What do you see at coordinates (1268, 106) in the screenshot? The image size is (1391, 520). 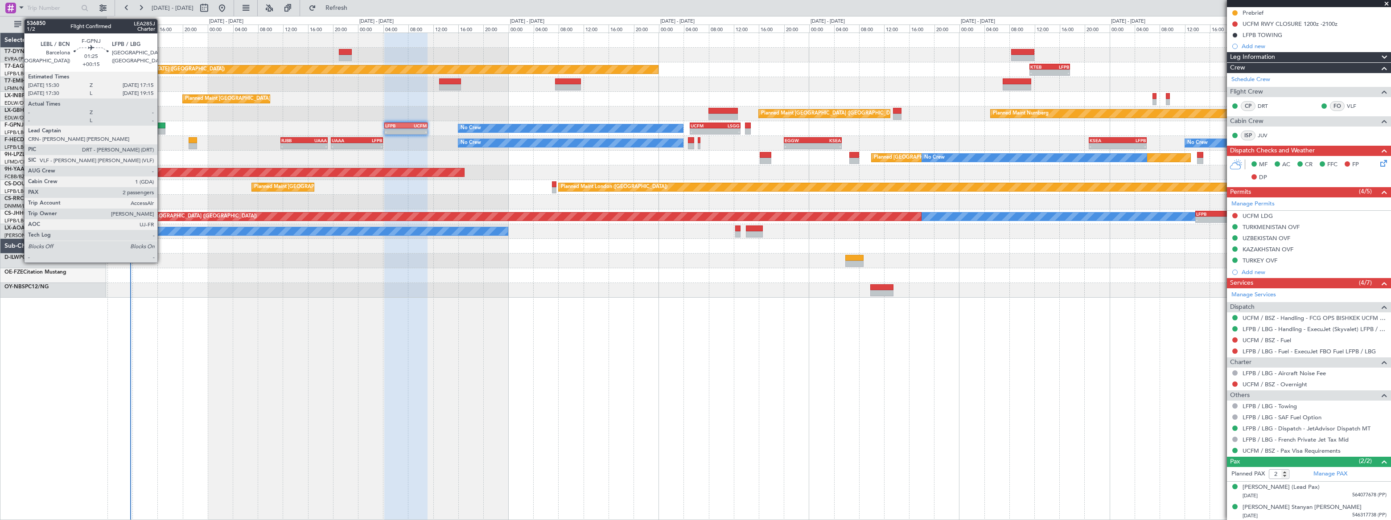 I see `a: DRT` at bounding box center [1268, 106].